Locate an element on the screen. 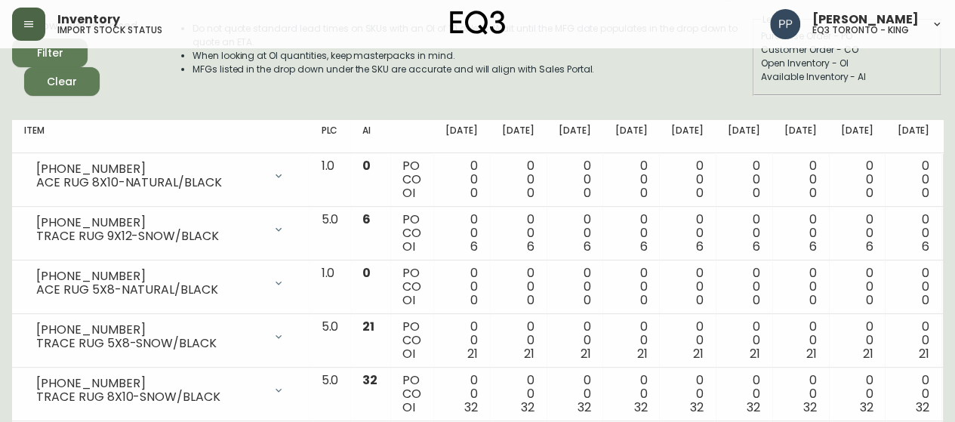 The image size is (955, 422). div: Open Inventory - OI is located at coordinates (847, 63).